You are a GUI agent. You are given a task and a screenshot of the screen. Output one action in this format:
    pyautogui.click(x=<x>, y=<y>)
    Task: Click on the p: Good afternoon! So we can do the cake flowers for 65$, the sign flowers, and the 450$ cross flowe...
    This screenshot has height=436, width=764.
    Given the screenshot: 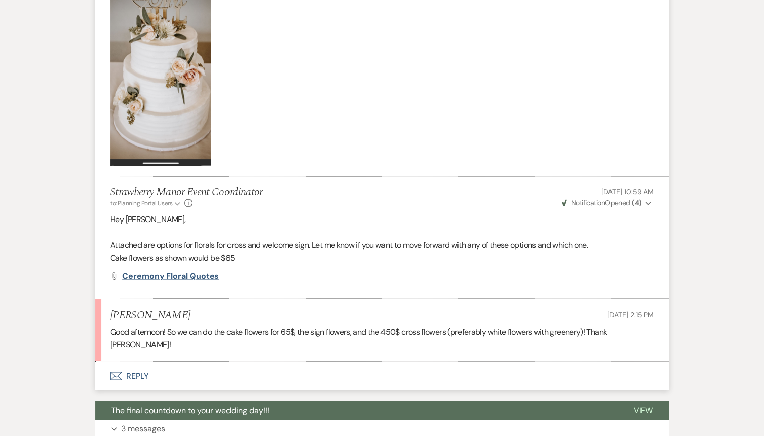 What is the action you would take?
    pyautogui.click(x=382, y=338)
    